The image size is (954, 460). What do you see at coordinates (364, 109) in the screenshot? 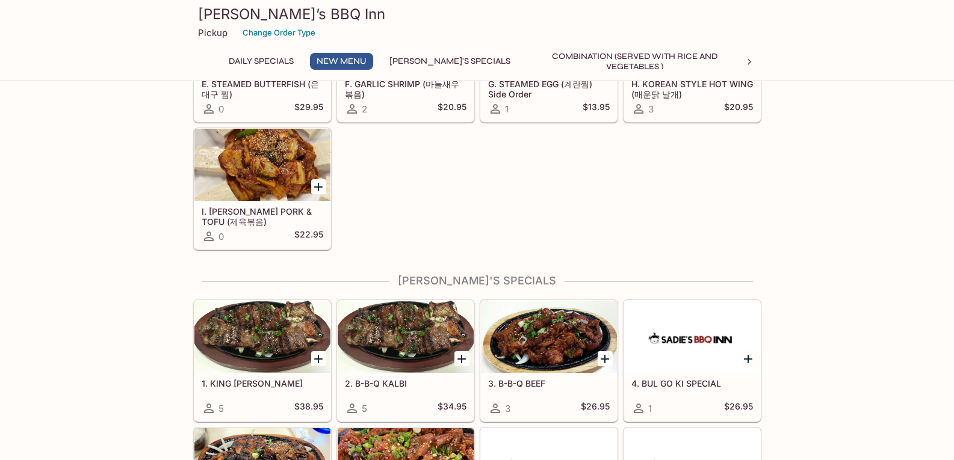
I see `span: 2` at bounding box center [364, 109].